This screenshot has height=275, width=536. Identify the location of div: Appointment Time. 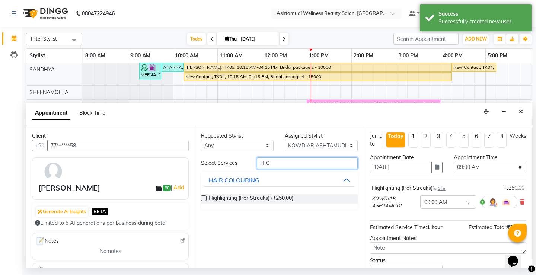
(490, 157).